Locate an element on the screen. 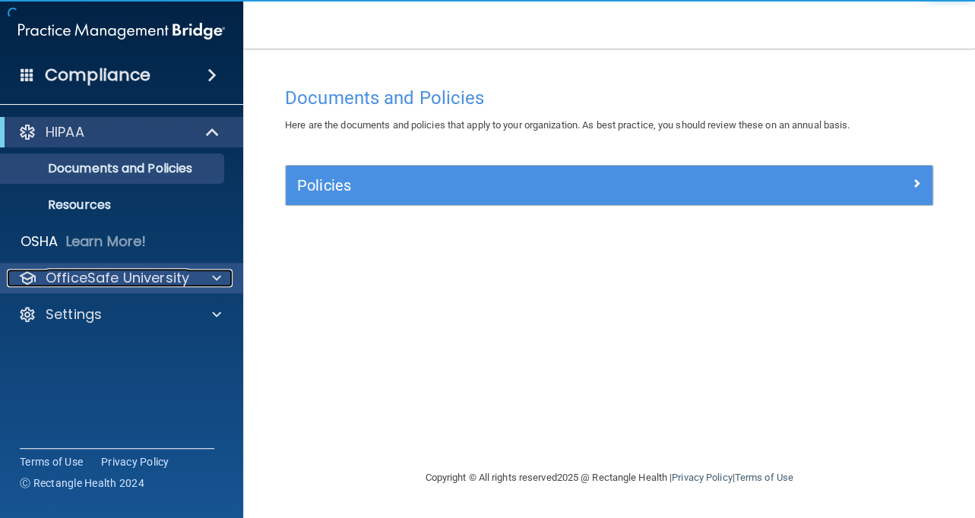 The height and width of the screenshot is (518, 975). a: Settings is located at coordinates (119, 315).